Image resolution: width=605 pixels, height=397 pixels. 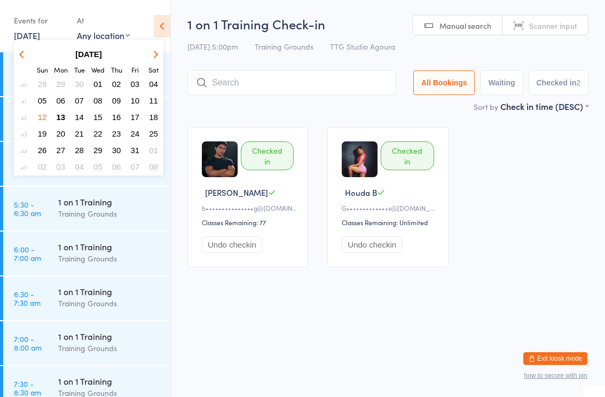 What do you see at coordinates (27, 209) in the screenshot?
I see `time: 5:30 - 6:30 am` at bounding box center [27, 209].